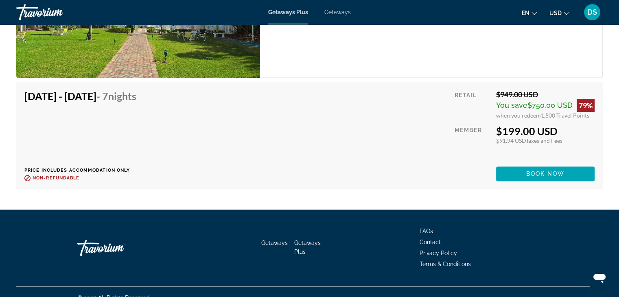 The image size is (619, 297). I want to click on span: Terms & Conditions, so click(445, 264).